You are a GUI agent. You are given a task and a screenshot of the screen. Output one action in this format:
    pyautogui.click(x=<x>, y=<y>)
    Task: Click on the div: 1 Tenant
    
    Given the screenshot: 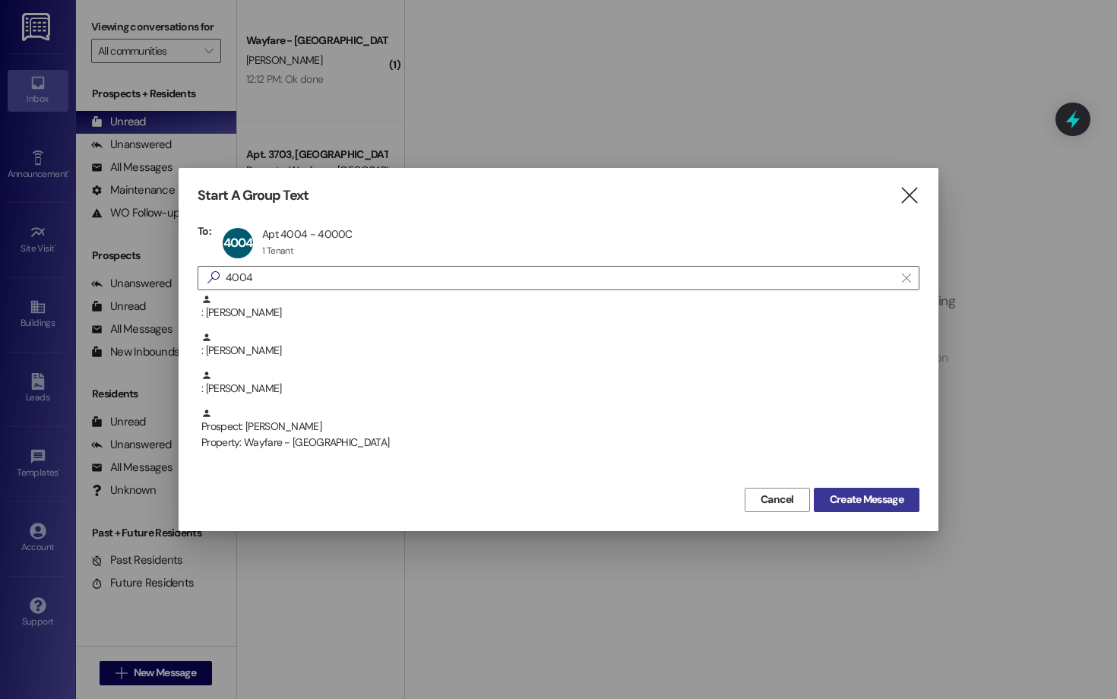 What is the action you would take?
    pyautogui.click(x=277, y=251)
    